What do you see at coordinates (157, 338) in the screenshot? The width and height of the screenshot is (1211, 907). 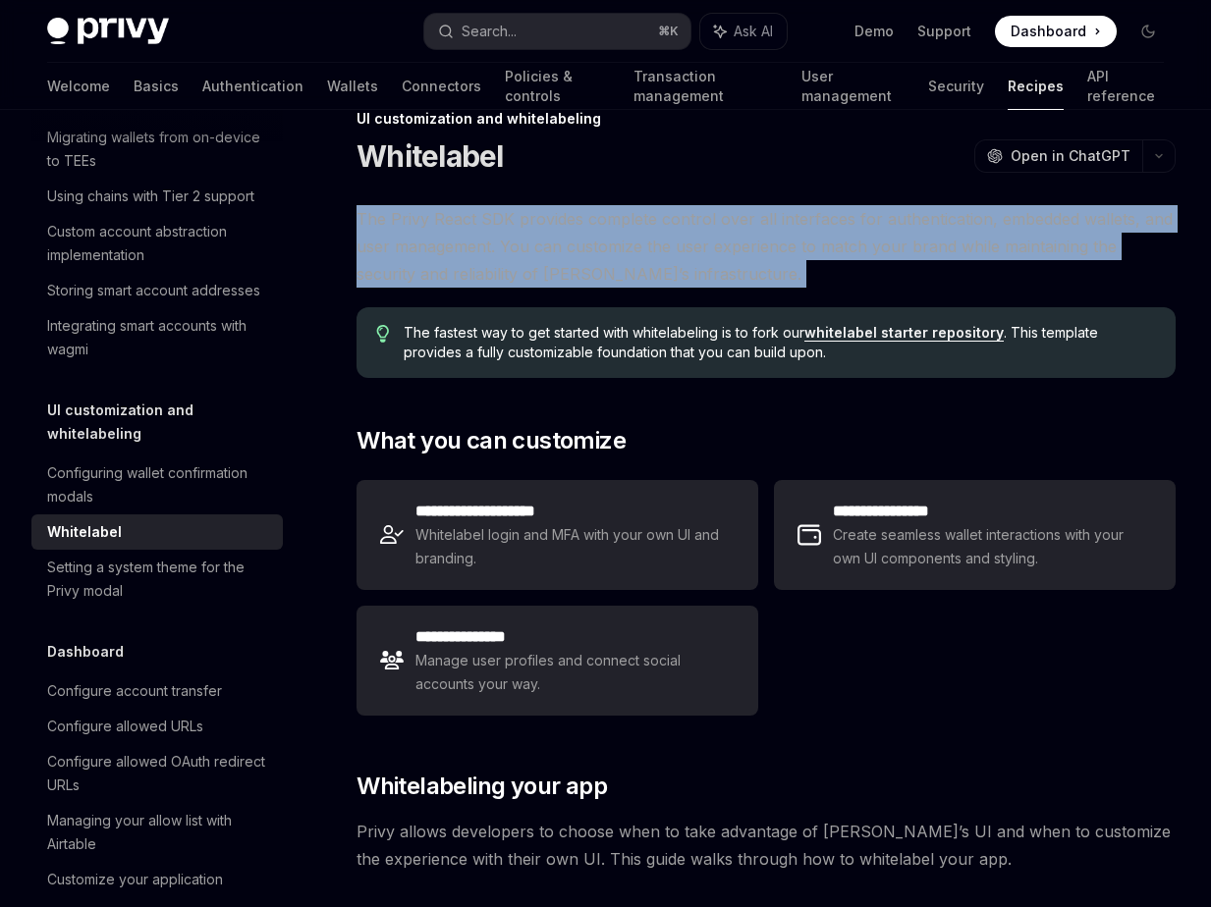 I see `a: Integrating smart accounts with wagmi` at bounding box center [157, 338].